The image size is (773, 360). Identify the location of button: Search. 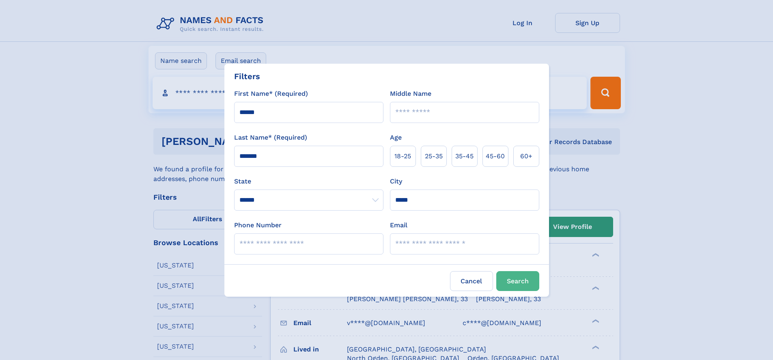
(518, 281).